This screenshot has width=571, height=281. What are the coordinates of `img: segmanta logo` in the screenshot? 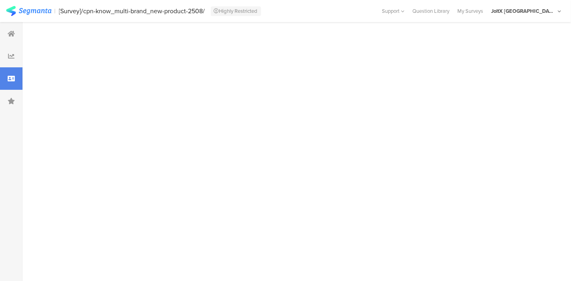 It's located at (29, 11).